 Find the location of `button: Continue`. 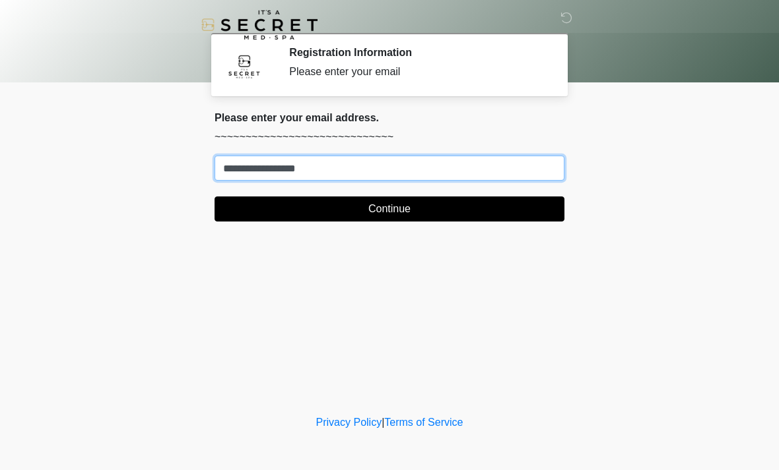

button: Continue is located at coordinates (389, 209).